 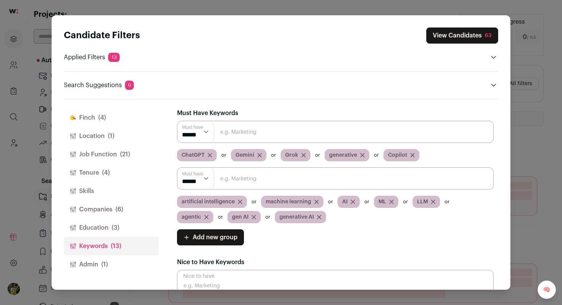 I want to click on span: artificial intelligence, so click(x=208, y=202).